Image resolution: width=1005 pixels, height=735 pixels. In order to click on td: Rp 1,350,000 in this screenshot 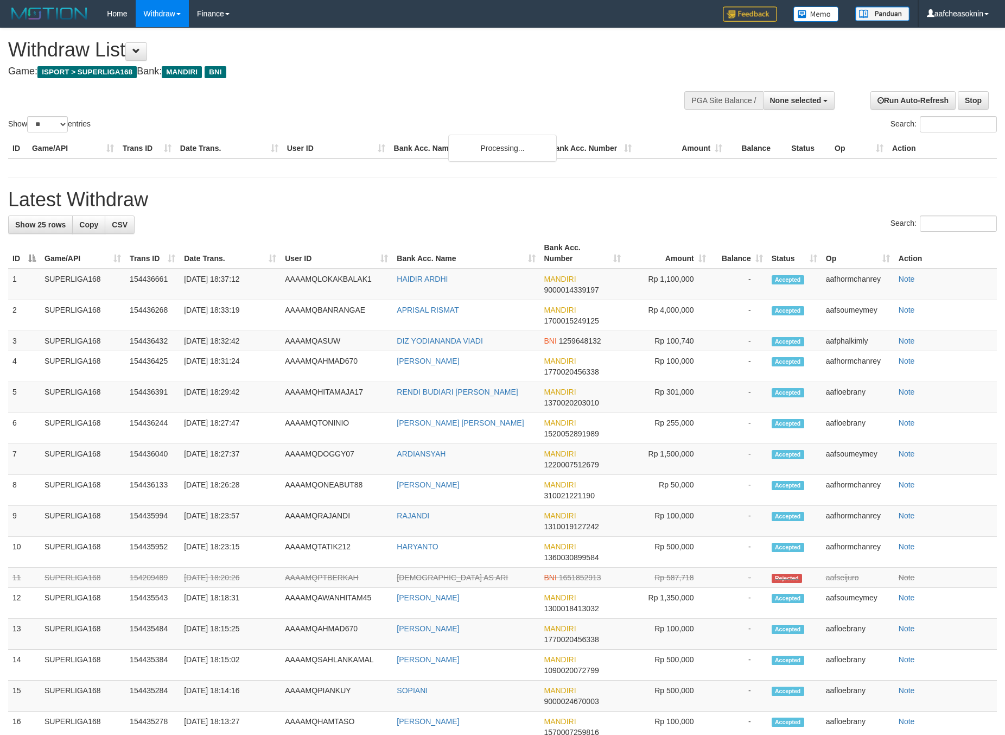, I will do `click(668, 603)`.